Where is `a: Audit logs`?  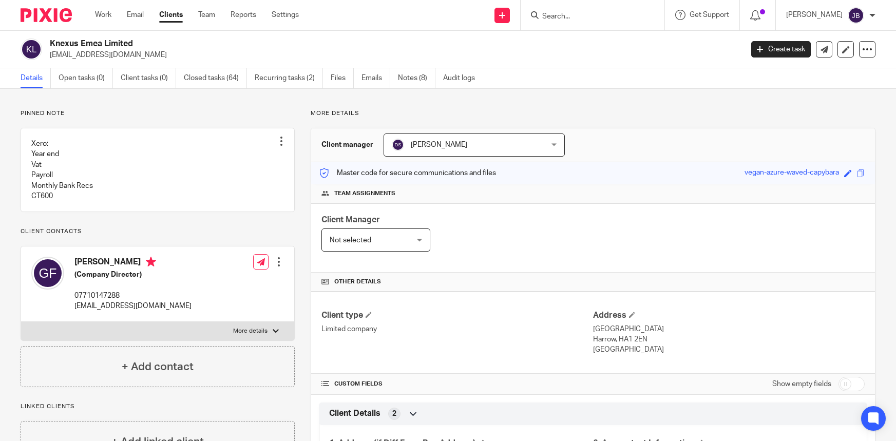 a: Audit logs is located at coordinates (462, 78).